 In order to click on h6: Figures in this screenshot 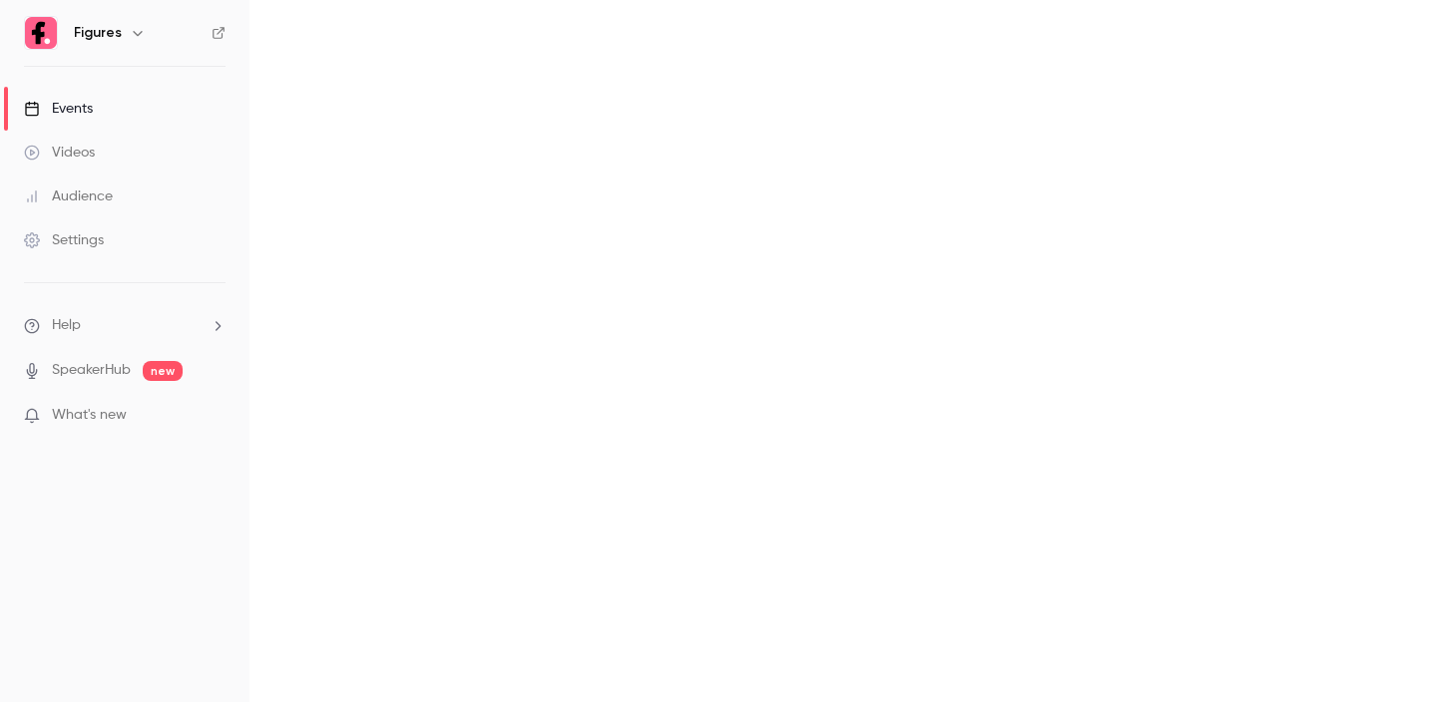, I will do `click(98, 33)`.